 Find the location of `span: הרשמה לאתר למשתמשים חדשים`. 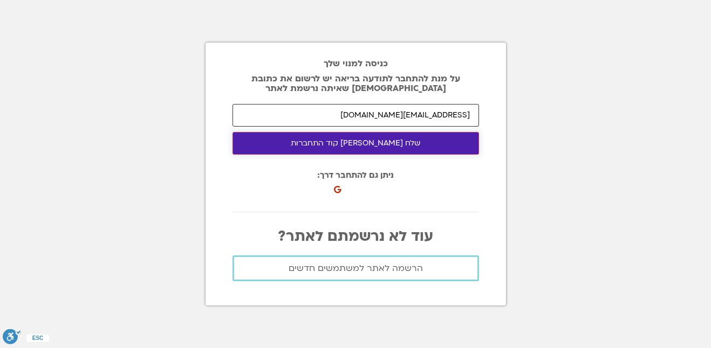

span: הרשמה לאתר למשתמשים חדשים is located at coordinates (355, 268).